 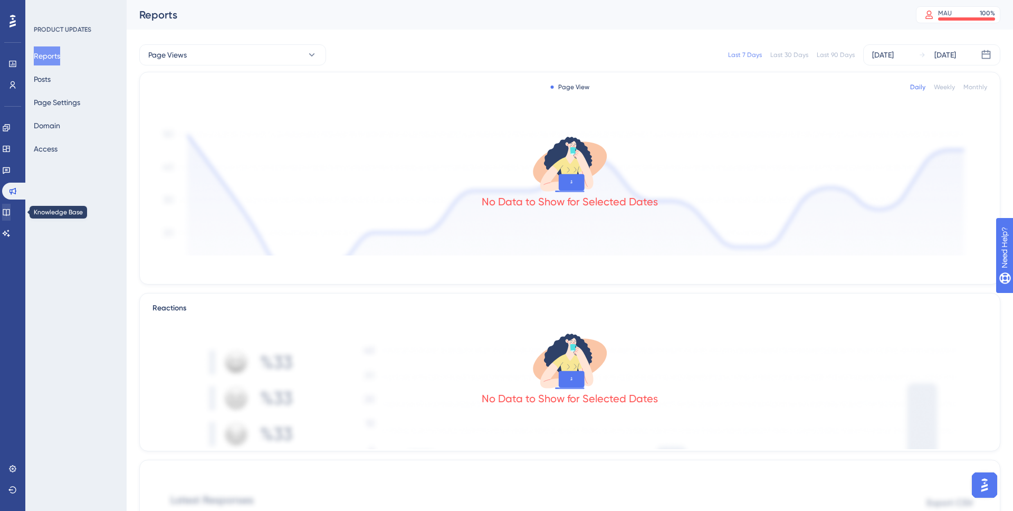 What do you see at coordinates (45, 9) in the screenshot?
I see `span: Need Help?` at bounding box center [45, 9].